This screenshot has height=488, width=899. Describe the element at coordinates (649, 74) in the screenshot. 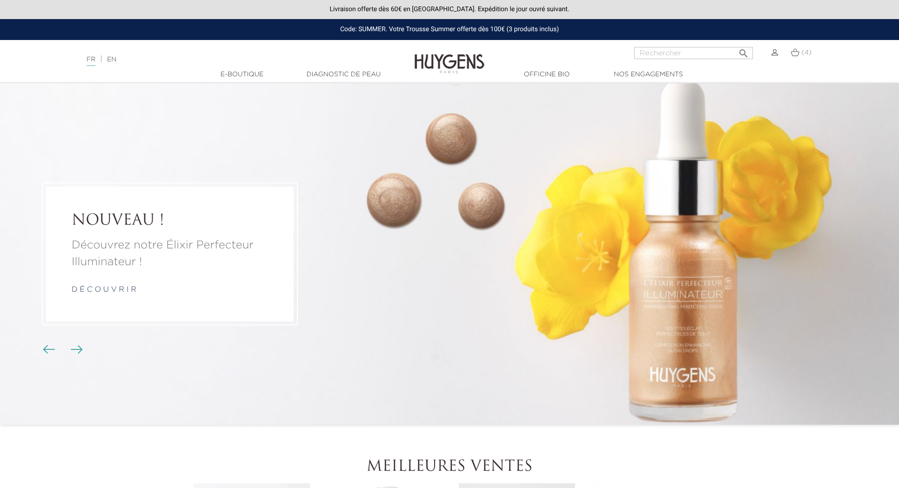

I see `a: Nos engagements` at that location.